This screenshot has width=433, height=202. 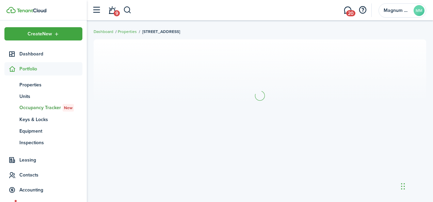 What do you see at coordinates (68, 108) in the screenshot?
I see `span: New` at bounding box center [68, 108].